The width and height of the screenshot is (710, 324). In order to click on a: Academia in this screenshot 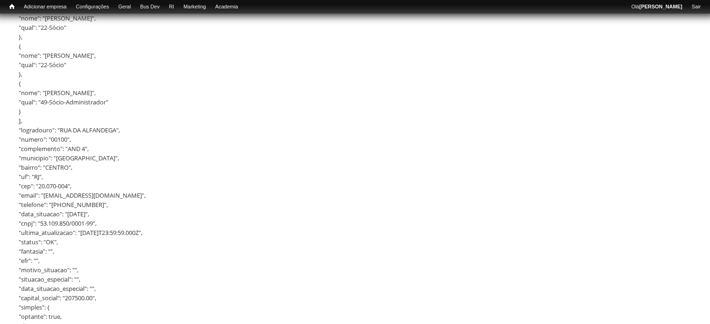, I will do `click(226, 7)`.